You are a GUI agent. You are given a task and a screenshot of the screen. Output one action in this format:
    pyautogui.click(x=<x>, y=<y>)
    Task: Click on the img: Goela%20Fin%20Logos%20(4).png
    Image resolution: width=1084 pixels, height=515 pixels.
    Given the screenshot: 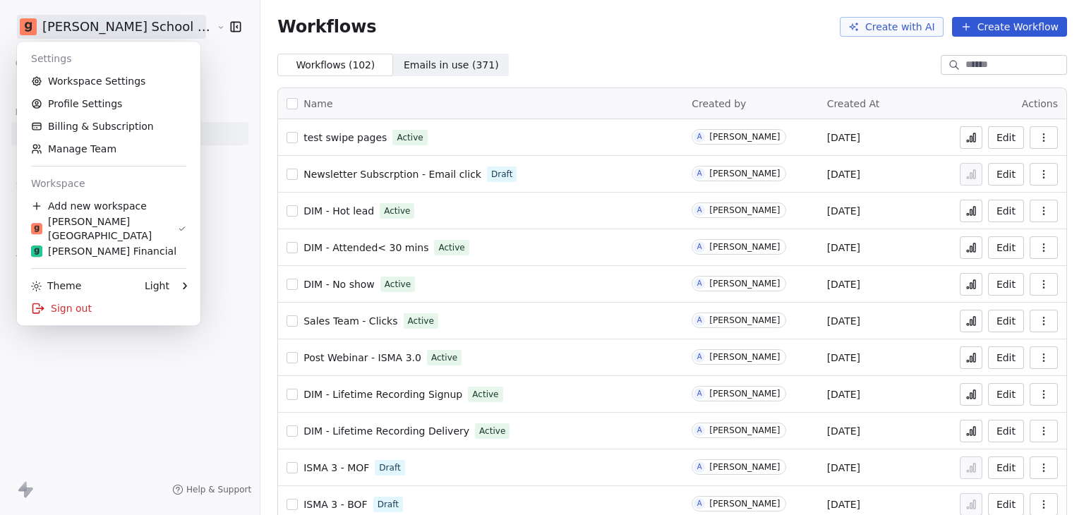 What is the action you would take?
    pyautogui.click(x=37, y=251)
    